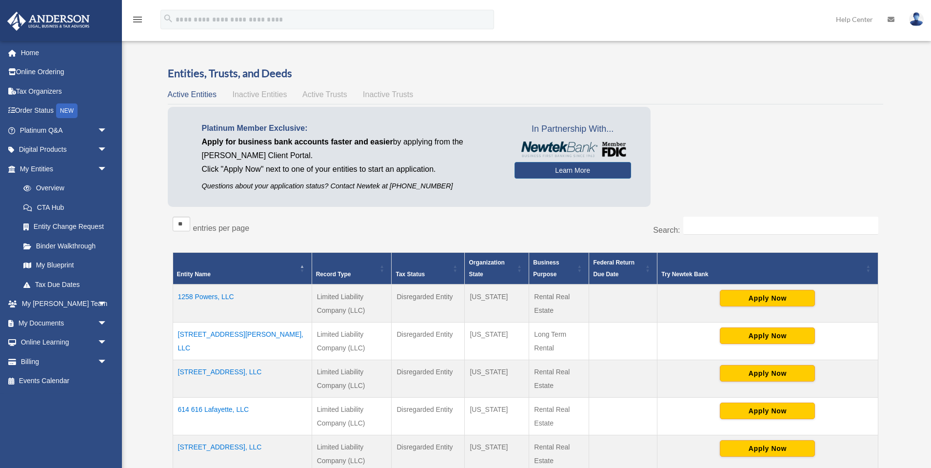  I want to click on span: Active Entities, so click(192, 94).